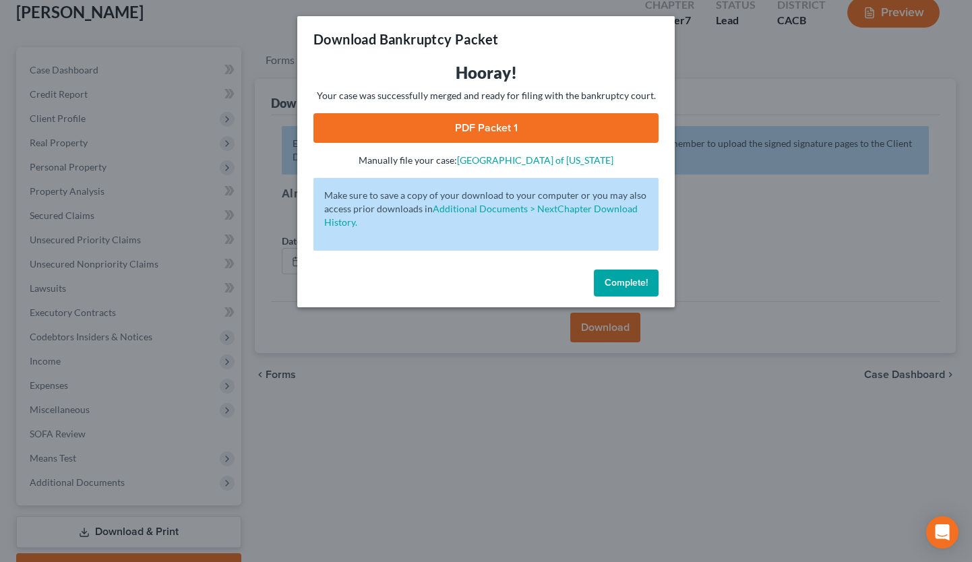 Image resolution: width=972 pixels, height=562 pixels. I want to click on p: Your case was successfully merged and ready for filing with the bankruptcy court., so click(486, 96).